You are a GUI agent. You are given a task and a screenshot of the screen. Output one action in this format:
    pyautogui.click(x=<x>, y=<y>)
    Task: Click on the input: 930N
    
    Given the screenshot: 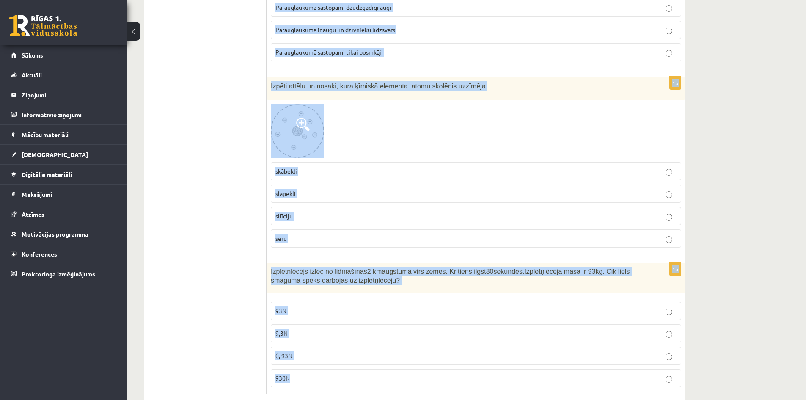 What is the action you would take?
    pyautogui.click(x=669, y=379)
    